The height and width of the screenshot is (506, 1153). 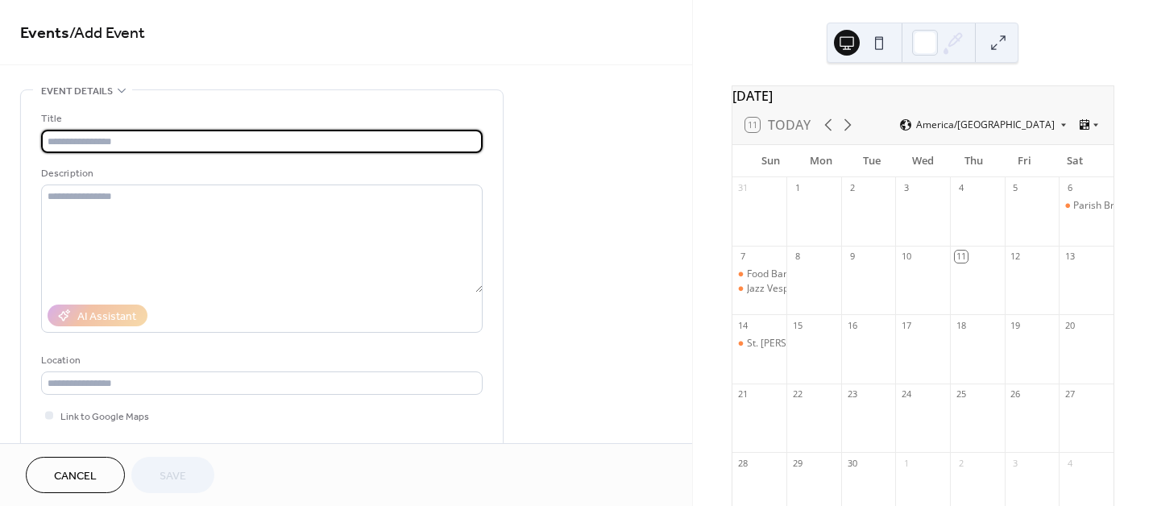 What do you see at coordinates (852, 256) in the screenshot?
I see `div: 9` at bounding box center [852, 256].